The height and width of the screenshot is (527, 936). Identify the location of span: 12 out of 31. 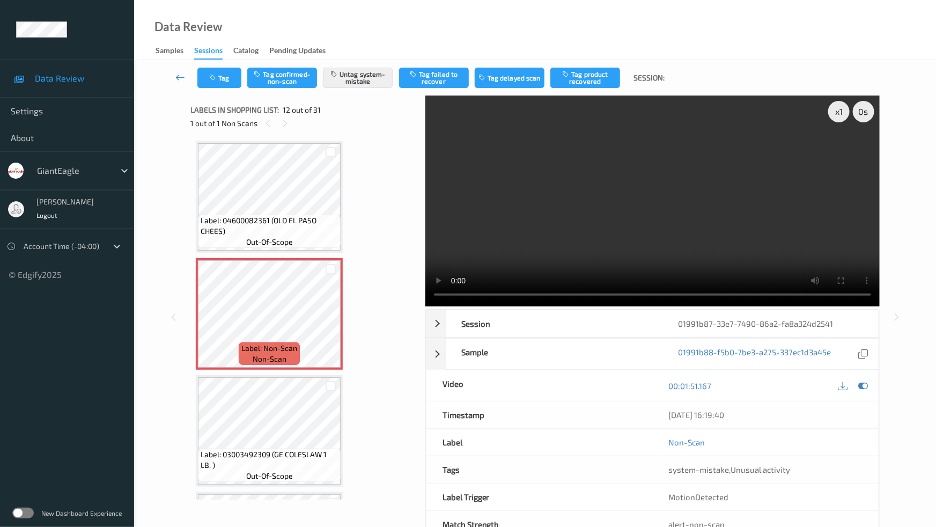
(302, 110).